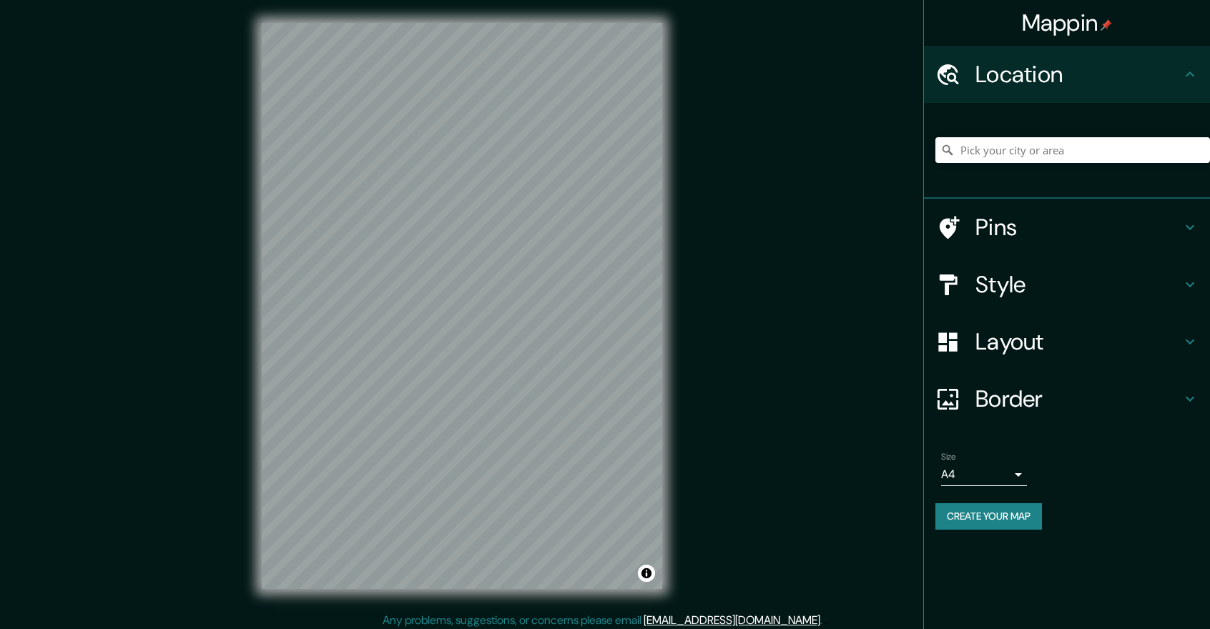  Describe the element at coordinates (1078, 399) in the screenshot. I see `h4: Border` at that location.